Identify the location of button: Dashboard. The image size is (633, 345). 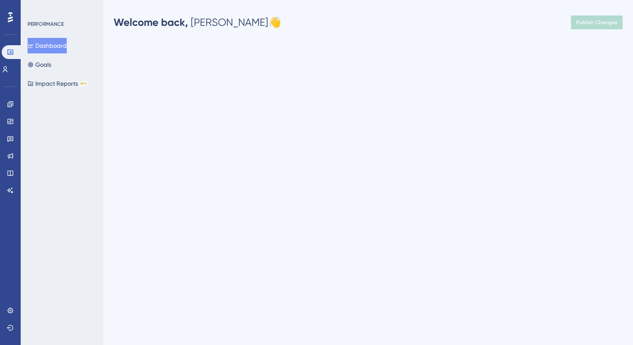
(47, 46).